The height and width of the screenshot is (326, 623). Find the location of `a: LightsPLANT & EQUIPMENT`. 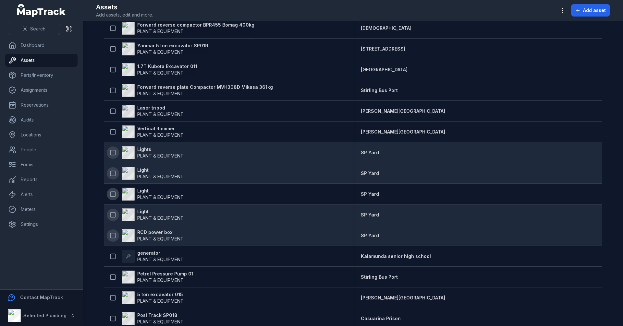

a: LightsPLANT & EQUIPMENT is located at coordinates (153, 153).